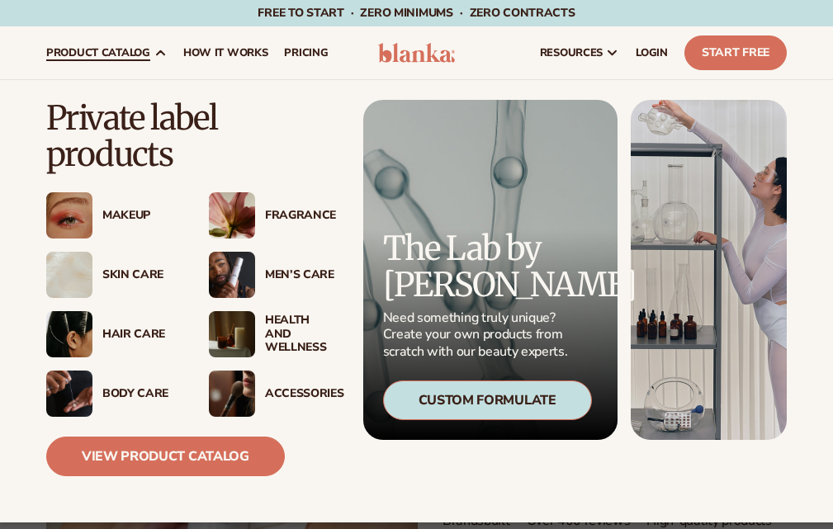 This screenshot has width=833, height=529. Describe the element at coordinates (273, 215) in the screenshot. I see `a: Pink blooming flower. Fragrance` at that location.